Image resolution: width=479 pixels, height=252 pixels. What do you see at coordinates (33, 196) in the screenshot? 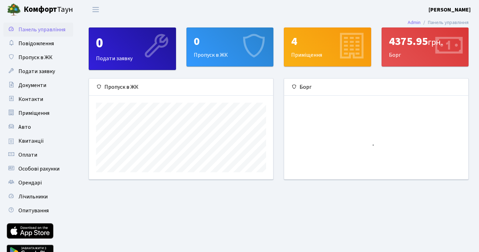
I see `span: Лічильники` at bounding box center [33, 196].